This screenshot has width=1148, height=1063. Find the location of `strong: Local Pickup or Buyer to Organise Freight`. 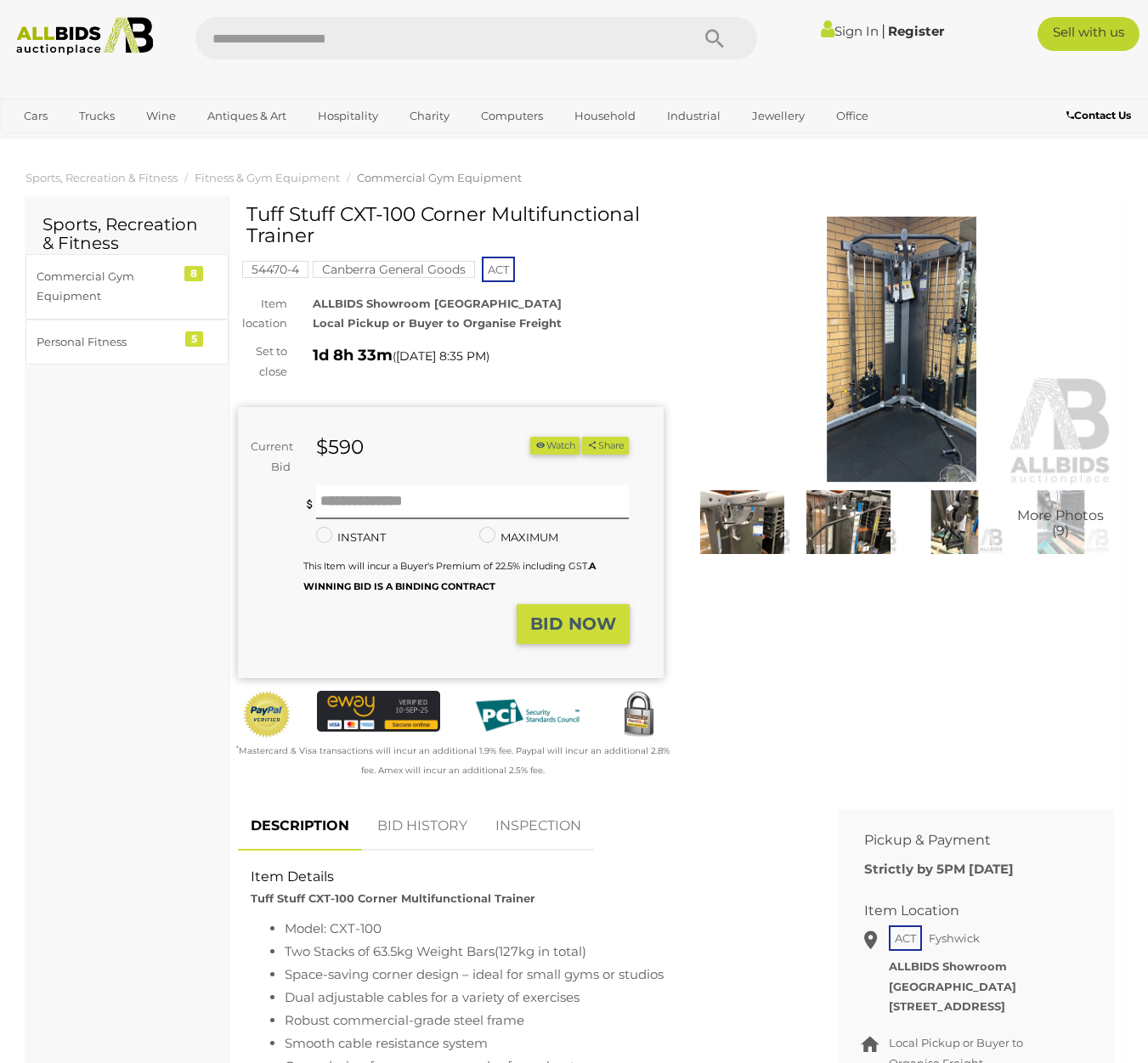

strong: Local Pickup or Buyer to Organise Freight is located at coordinates (436, 323).